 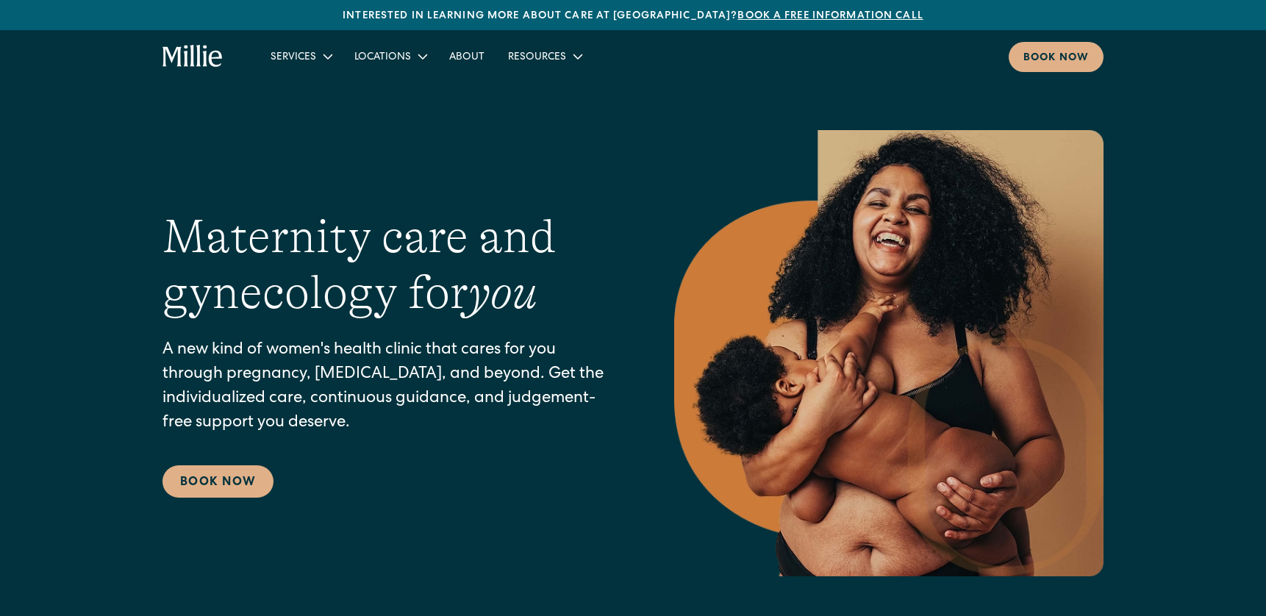 What do you see at coordinates (389, 265) in the screenshot?
I see `h1: Maternity care and gynecology for` at bounding box center [389, 265].